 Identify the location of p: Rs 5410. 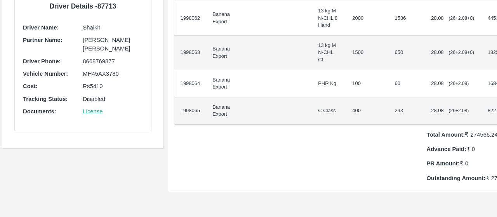
(113, 86).